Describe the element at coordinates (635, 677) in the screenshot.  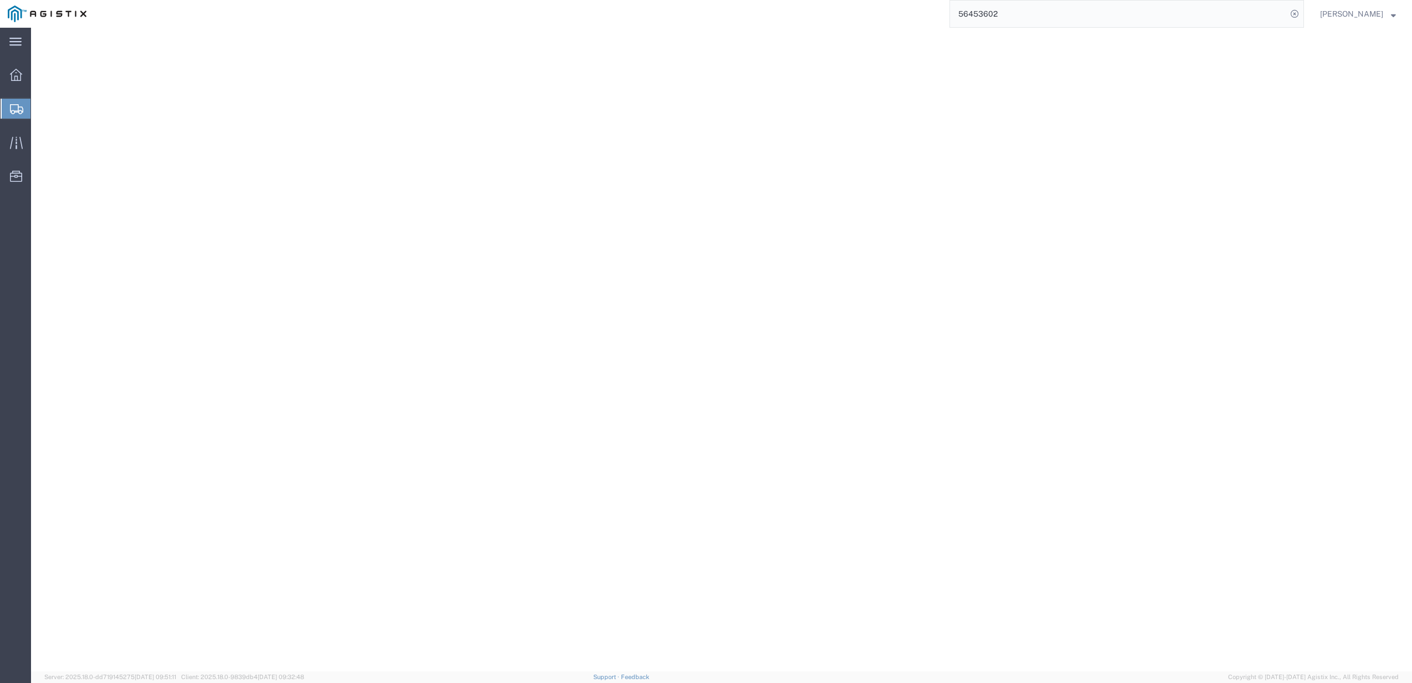
I see `a: Feedback` at that location.